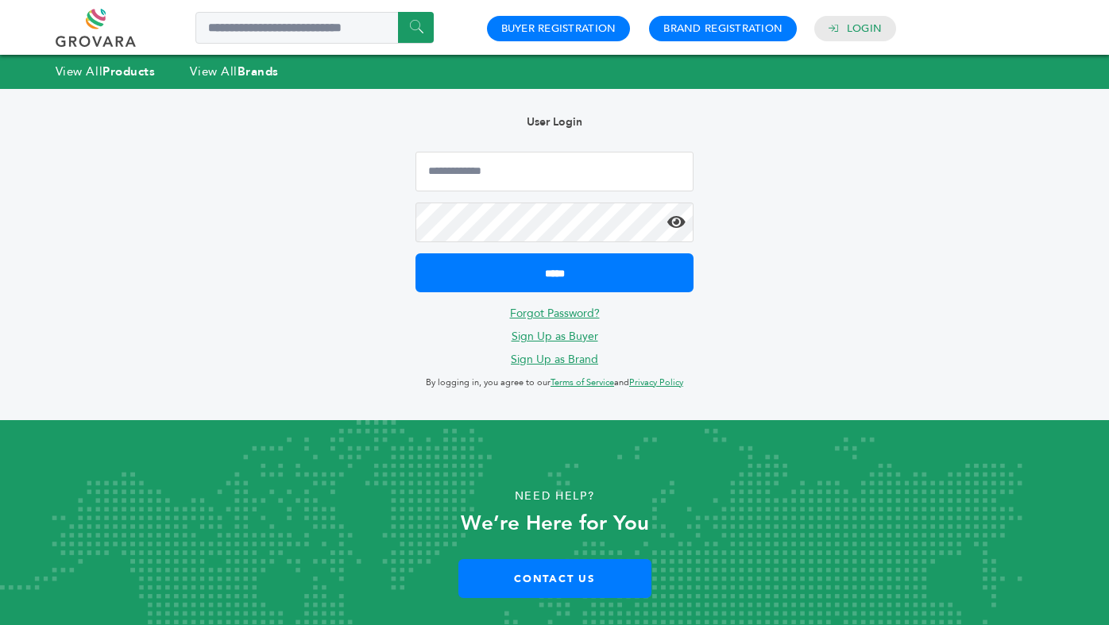 The height and width of the screenshot is (625, 1109). I want to click on strong: Products, so click(129, 72).